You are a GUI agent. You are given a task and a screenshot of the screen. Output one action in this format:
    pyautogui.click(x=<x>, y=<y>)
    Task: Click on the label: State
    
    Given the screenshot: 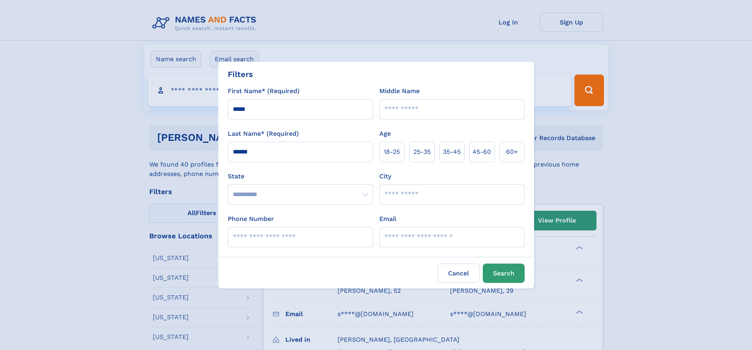 What is the action you would take?
    pyautogui.click(x=301, y=177)
    